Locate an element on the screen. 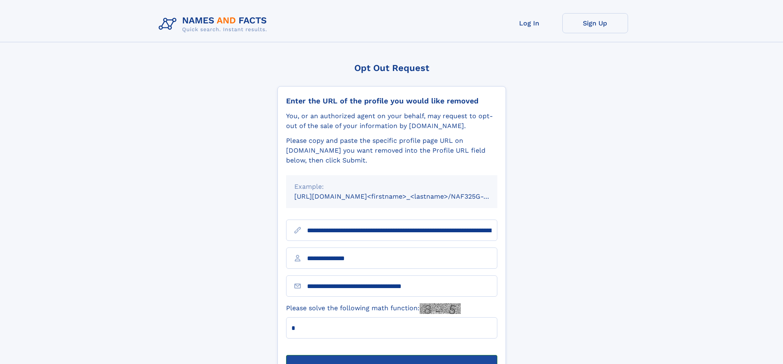  a: Log In is located at coordinates (529, 23).